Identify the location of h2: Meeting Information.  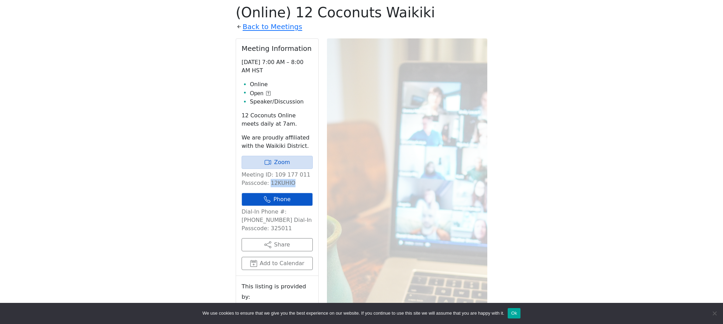
(277, 48).